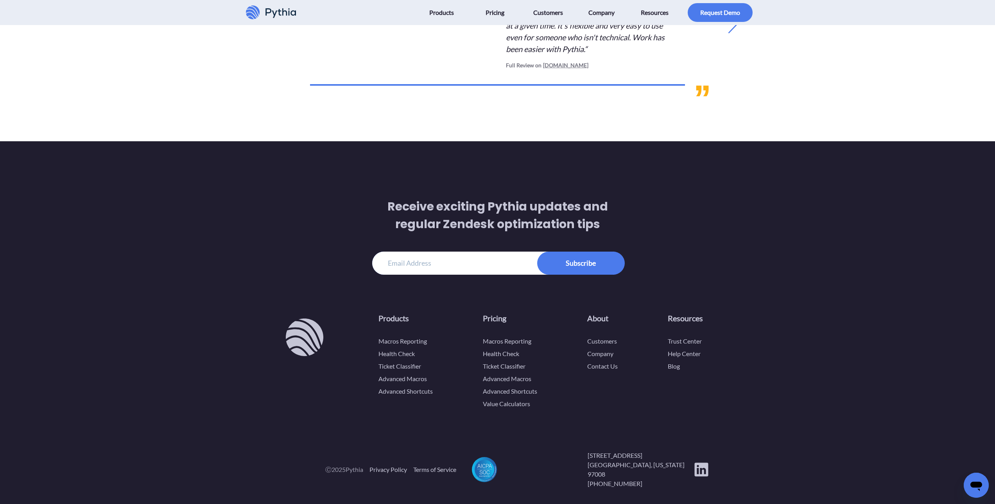 This screenshot has width=995, height=504. What do you see at coordinates (495, 318) in the screenshot?
I see `a: Pricing` at bounding box center [495, 318].